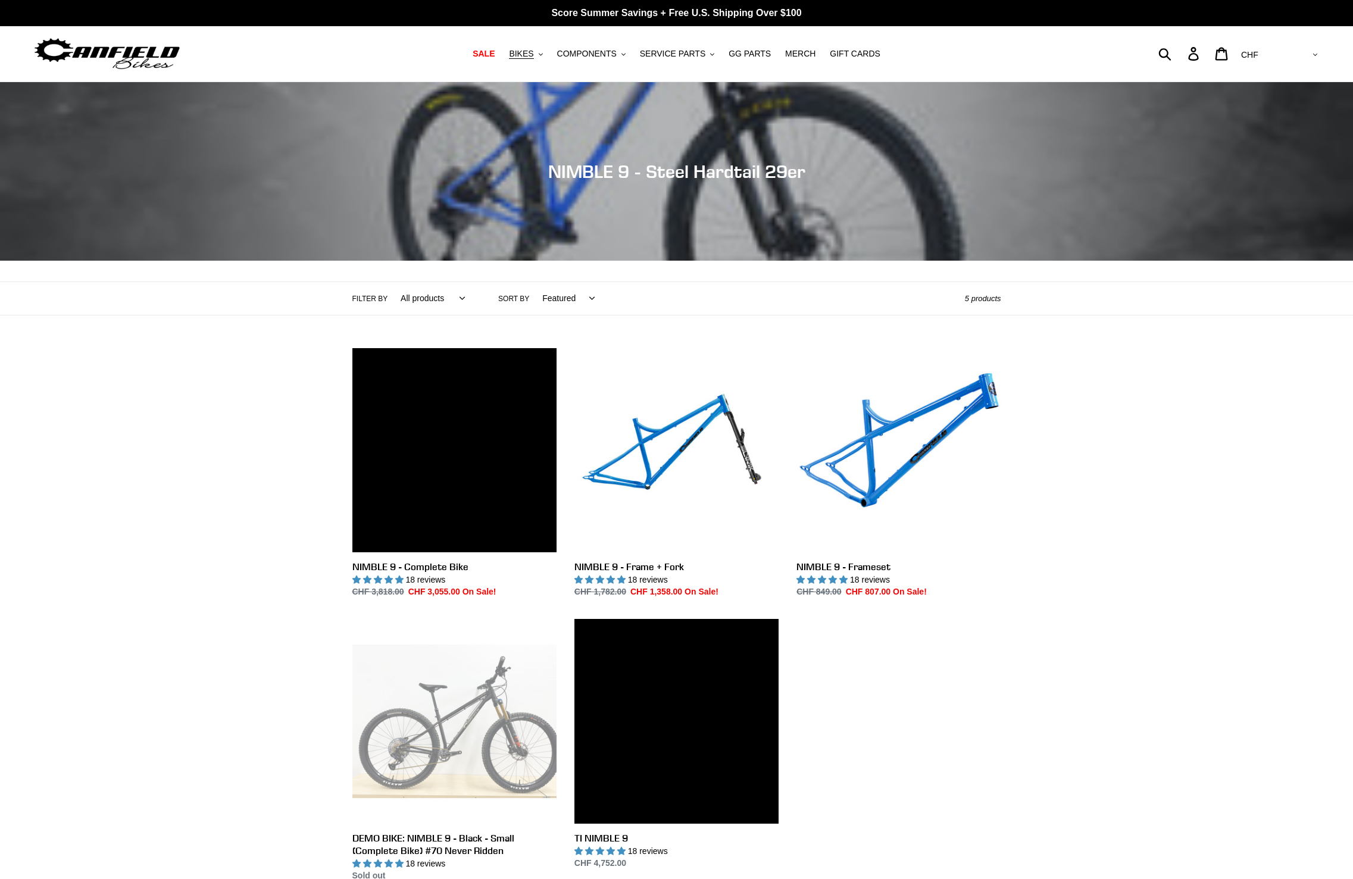 Image resolution: width=1353 pixels, height=879 pixels. What do you see at coordinates (673, 54) in the screenshot?
I see `span: SERVICE PARTS` at bounding box center [673, 54].